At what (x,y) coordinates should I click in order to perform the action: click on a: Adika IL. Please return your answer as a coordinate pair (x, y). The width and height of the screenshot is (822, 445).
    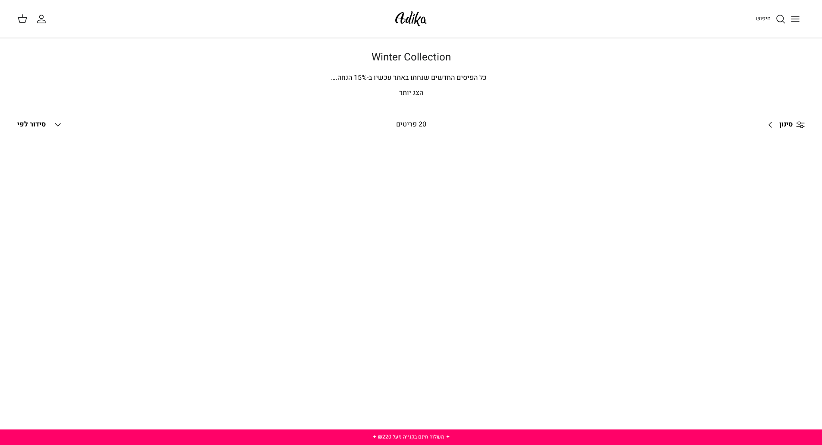
    Looking at the image, I should click on (411, 19).